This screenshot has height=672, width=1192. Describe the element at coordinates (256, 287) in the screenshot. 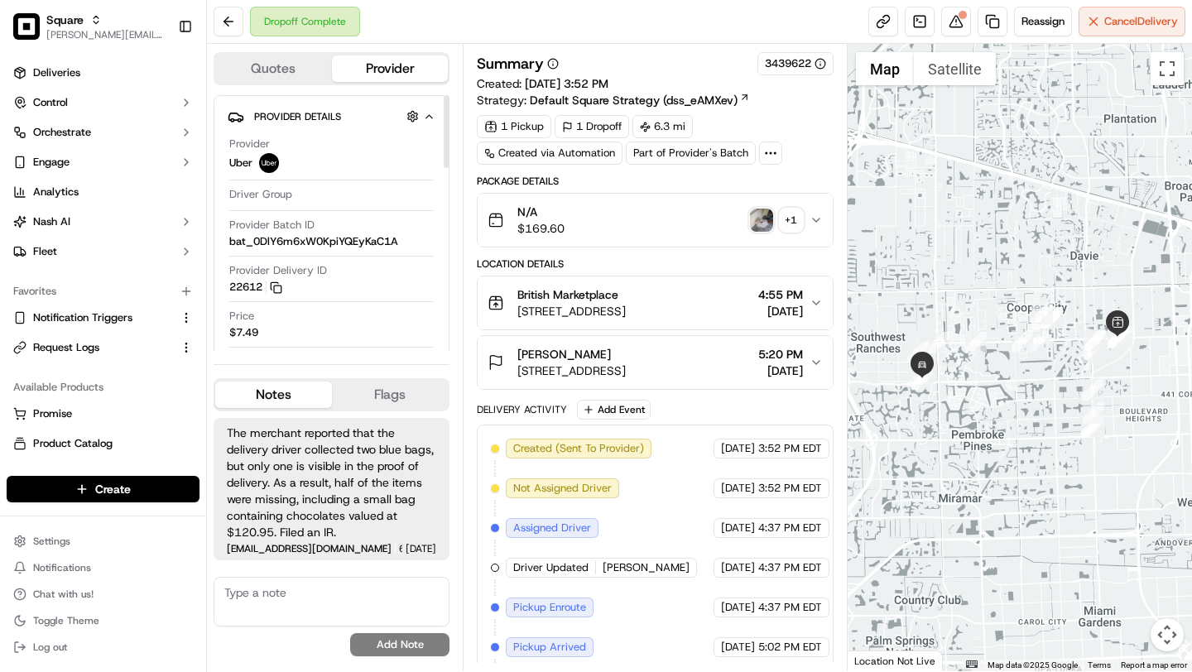

I see `button: 22612` at that location.